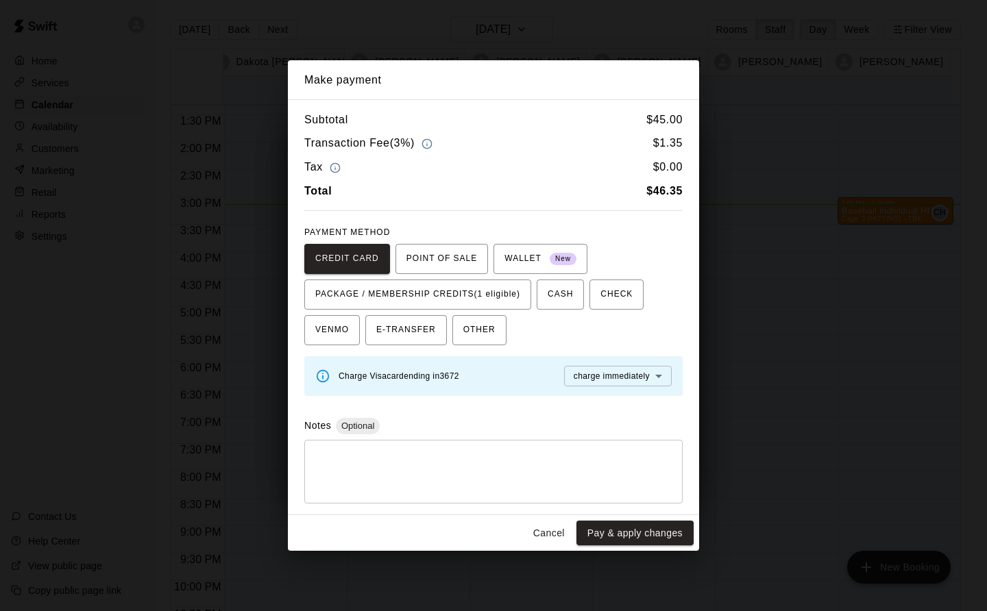 Image resolution: width=987 pixels, height=611 pixels. I want to click on span: VENMO, so click(332, 330).